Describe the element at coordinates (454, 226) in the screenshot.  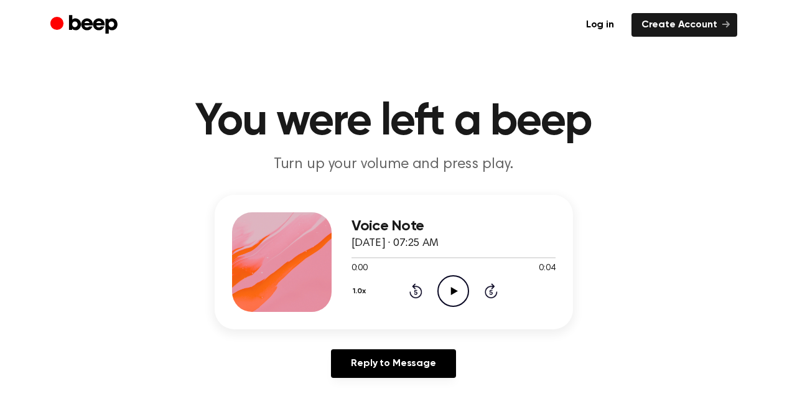
I see `h3: Voice Note` at that location.